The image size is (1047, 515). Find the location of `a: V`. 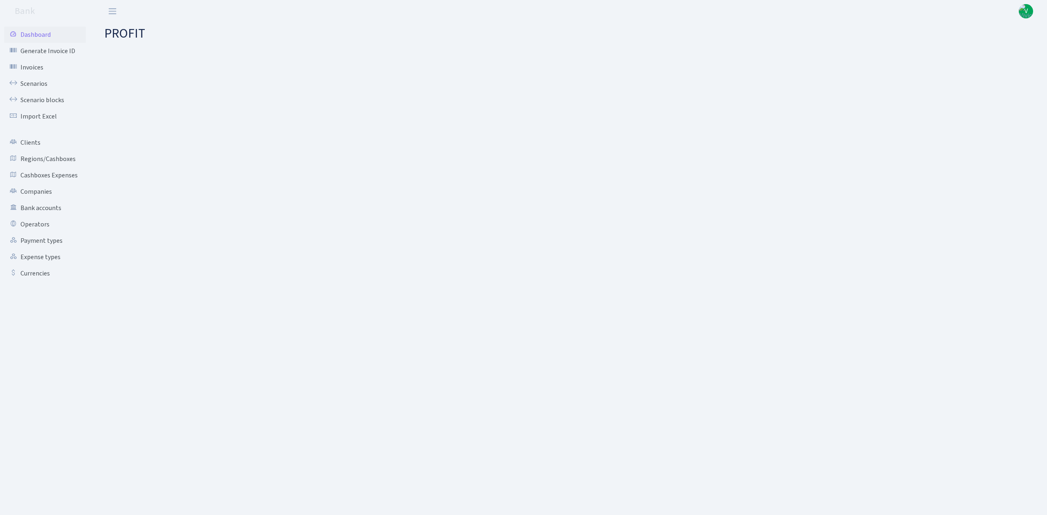

a: V is located at coordinates (1026, 11).